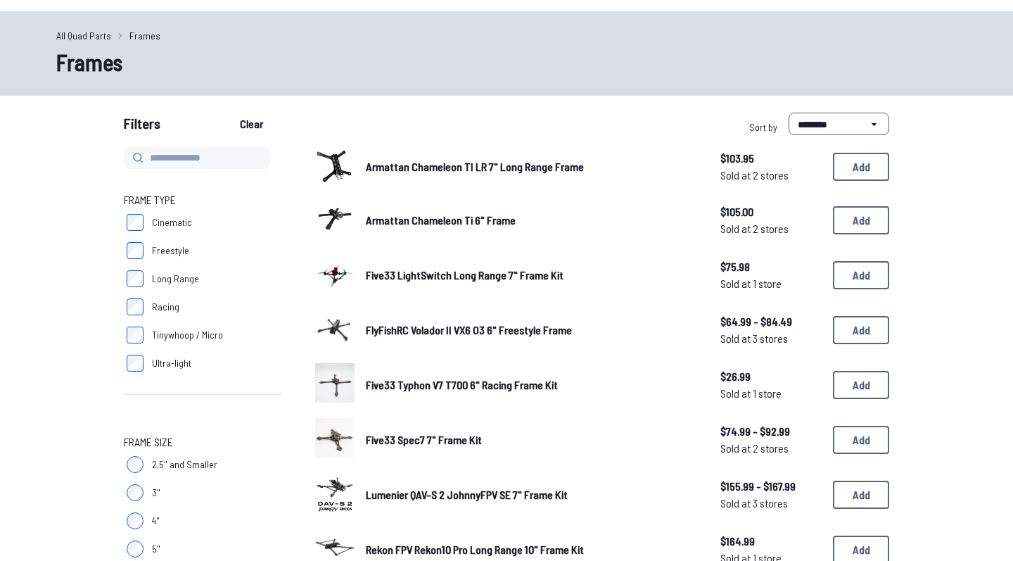 This screenshot has width=1013, height=561. I want to click on span: Cinematic, so click(172, 222).